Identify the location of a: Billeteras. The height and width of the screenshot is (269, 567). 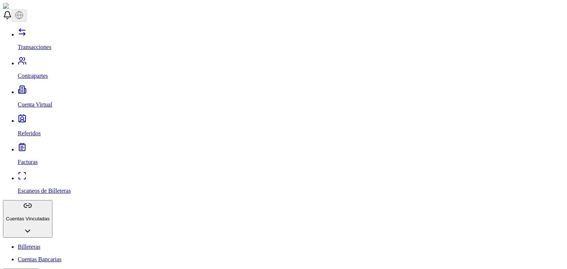
(291, 247).